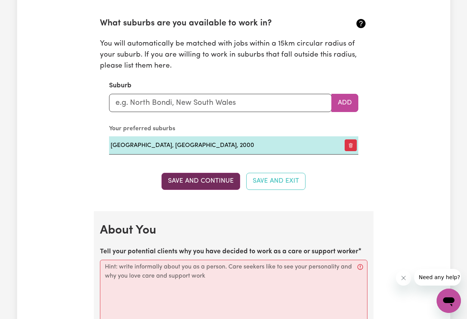 This screenshot has height=319, width=467. Describe the element at coordinates (120, 86) in the screenshot. I see `label: Suburb` at that location.